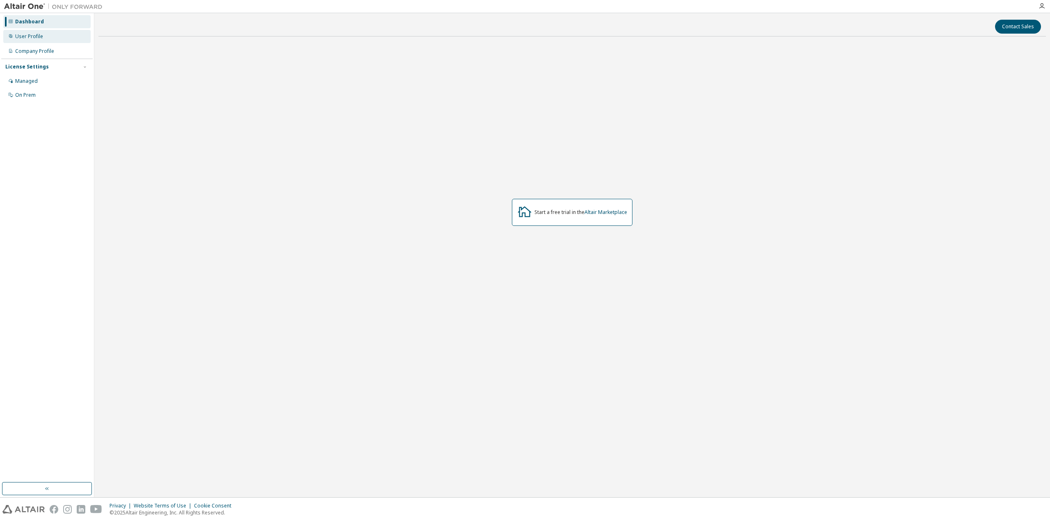 The height and width of the screenshot is (521, 1050). Describe the element at coordinates (26, 81) in the screenshot. I see `div: Managed` at that location.